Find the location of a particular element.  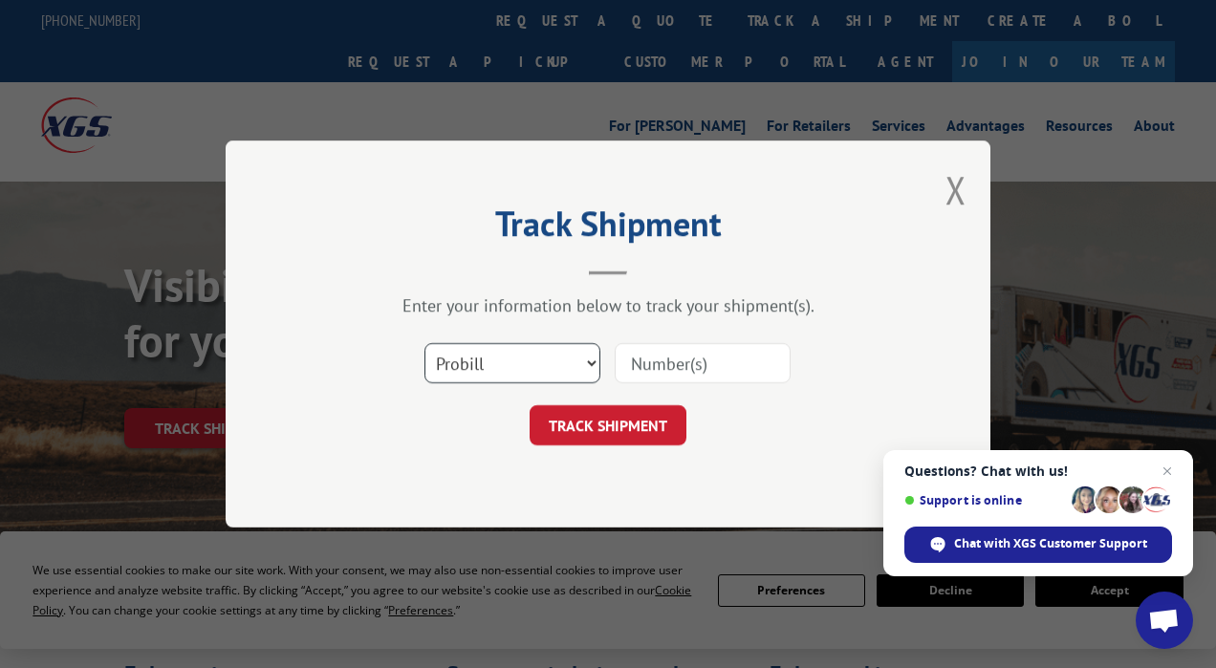

button: TRACK SHIPMENT is located at coordinates (608, 425).